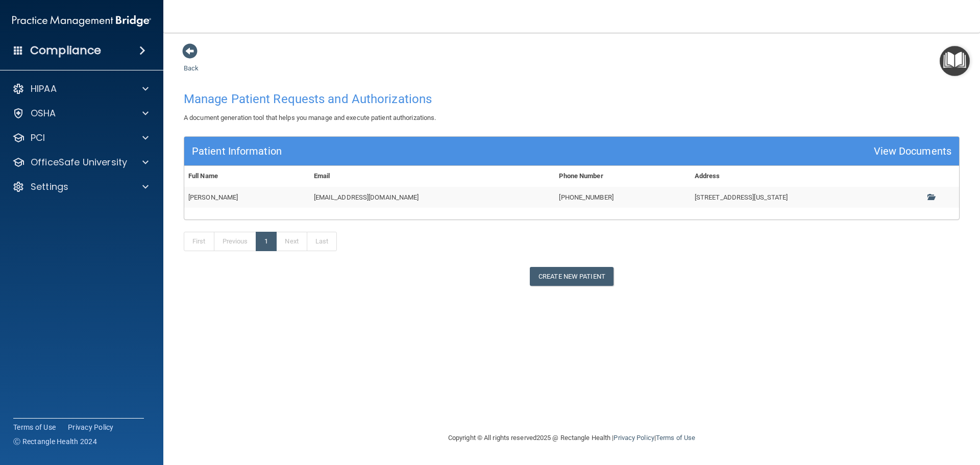 The image size is (980, 465). What do you see at coordinates (80, 187) in the screenshot?
I see `a: Settings` at bounding box center [80, 187].